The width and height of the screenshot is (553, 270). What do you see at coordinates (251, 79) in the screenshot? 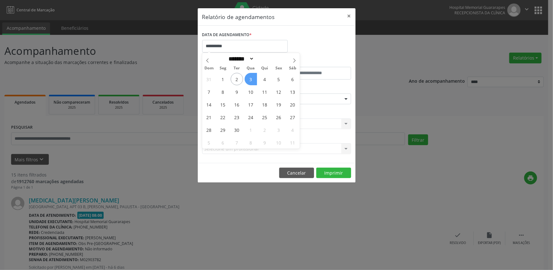
I see `span: Setembro 3, 2025` at bounding box center [251, 79].